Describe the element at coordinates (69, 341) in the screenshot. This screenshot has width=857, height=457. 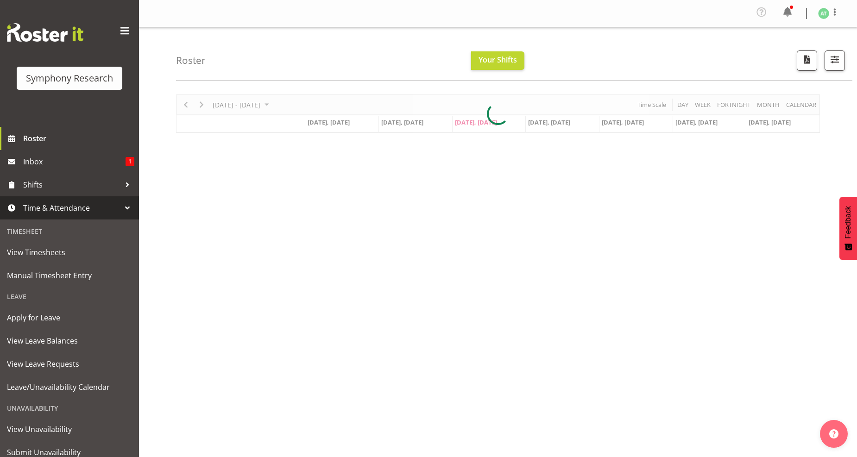
I see `a: View Leave Balances` at that location.